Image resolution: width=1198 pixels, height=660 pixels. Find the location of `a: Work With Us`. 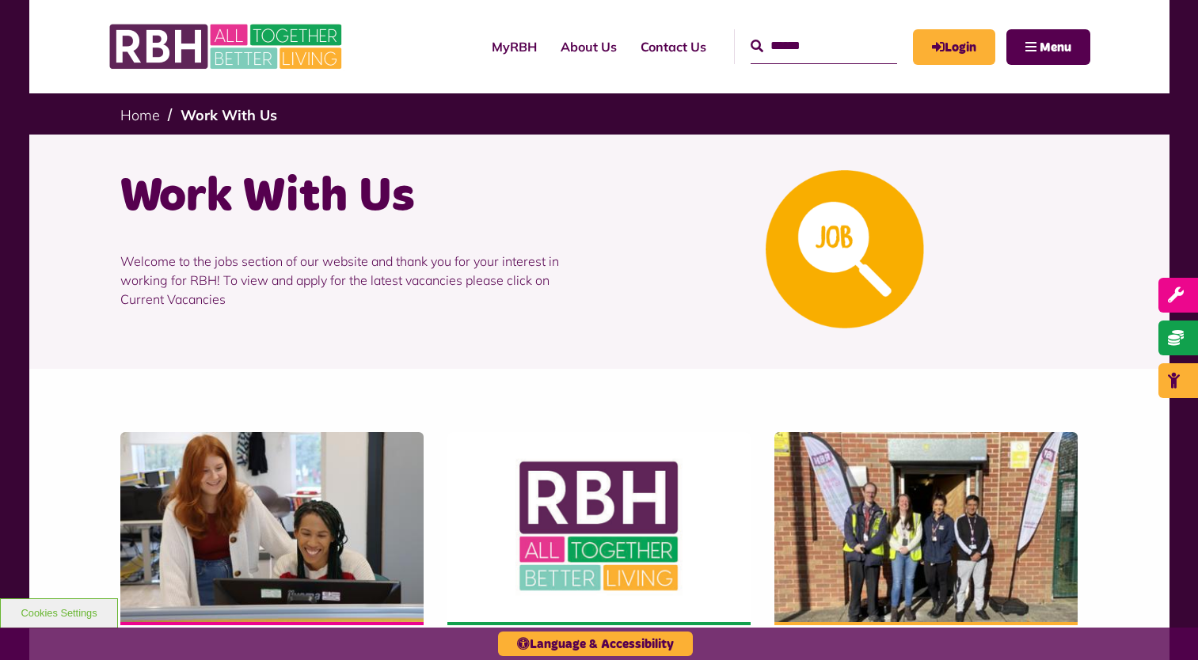

a: Work With Us is located at coordinates (229, 115).